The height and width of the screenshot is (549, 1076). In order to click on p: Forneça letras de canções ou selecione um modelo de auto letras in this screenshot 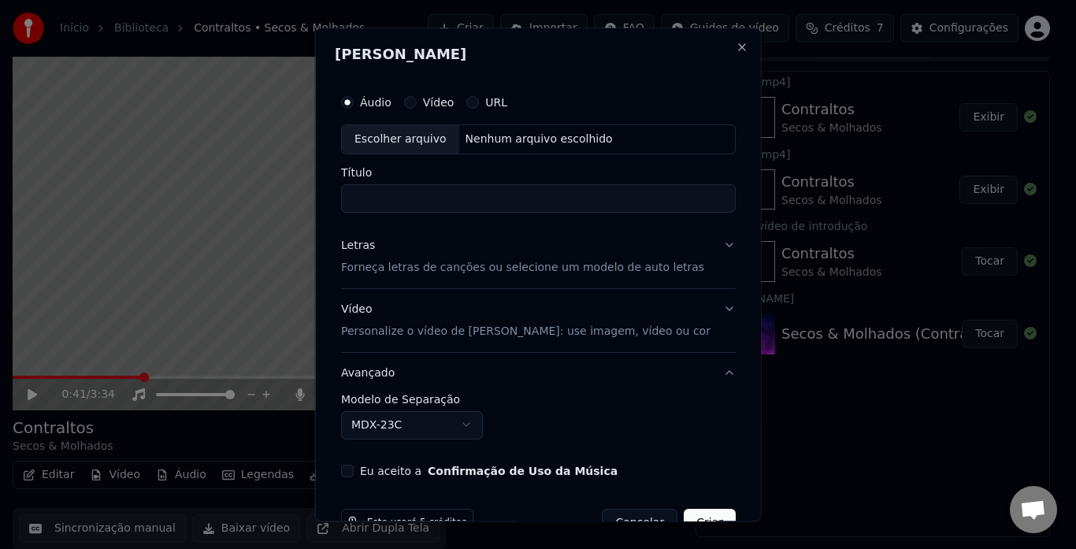, I will do `click(522, 268)`.